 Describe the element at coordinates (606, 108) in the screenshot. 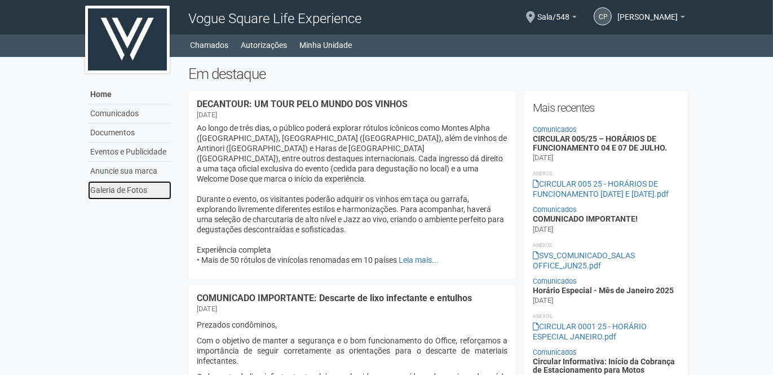

I see `h2: Mais recentes` at that location.